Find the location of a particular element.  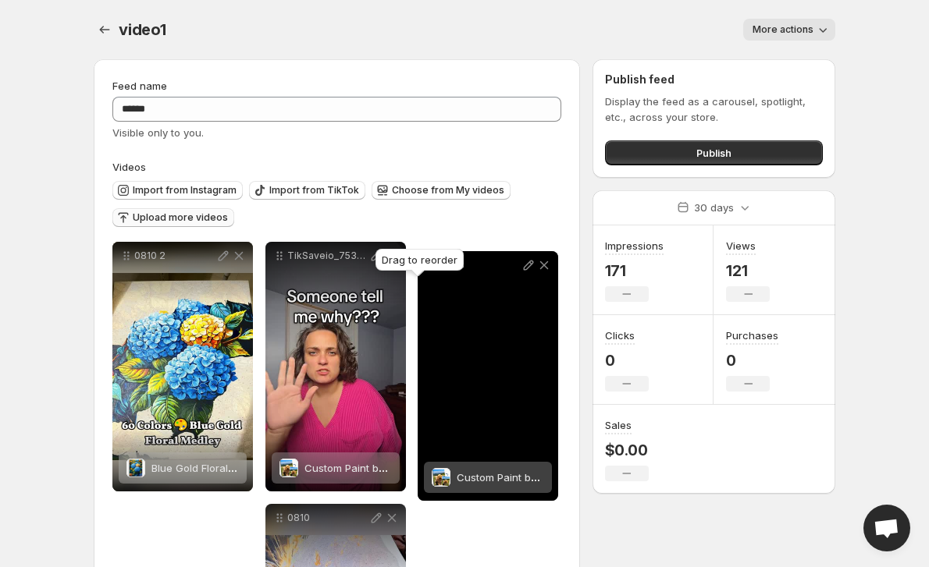

div: TikSaveio_7537145729194724663Custom Paint by Numbers KitCustom Paint by Numbers Kit is located at coordinates (336, 367).